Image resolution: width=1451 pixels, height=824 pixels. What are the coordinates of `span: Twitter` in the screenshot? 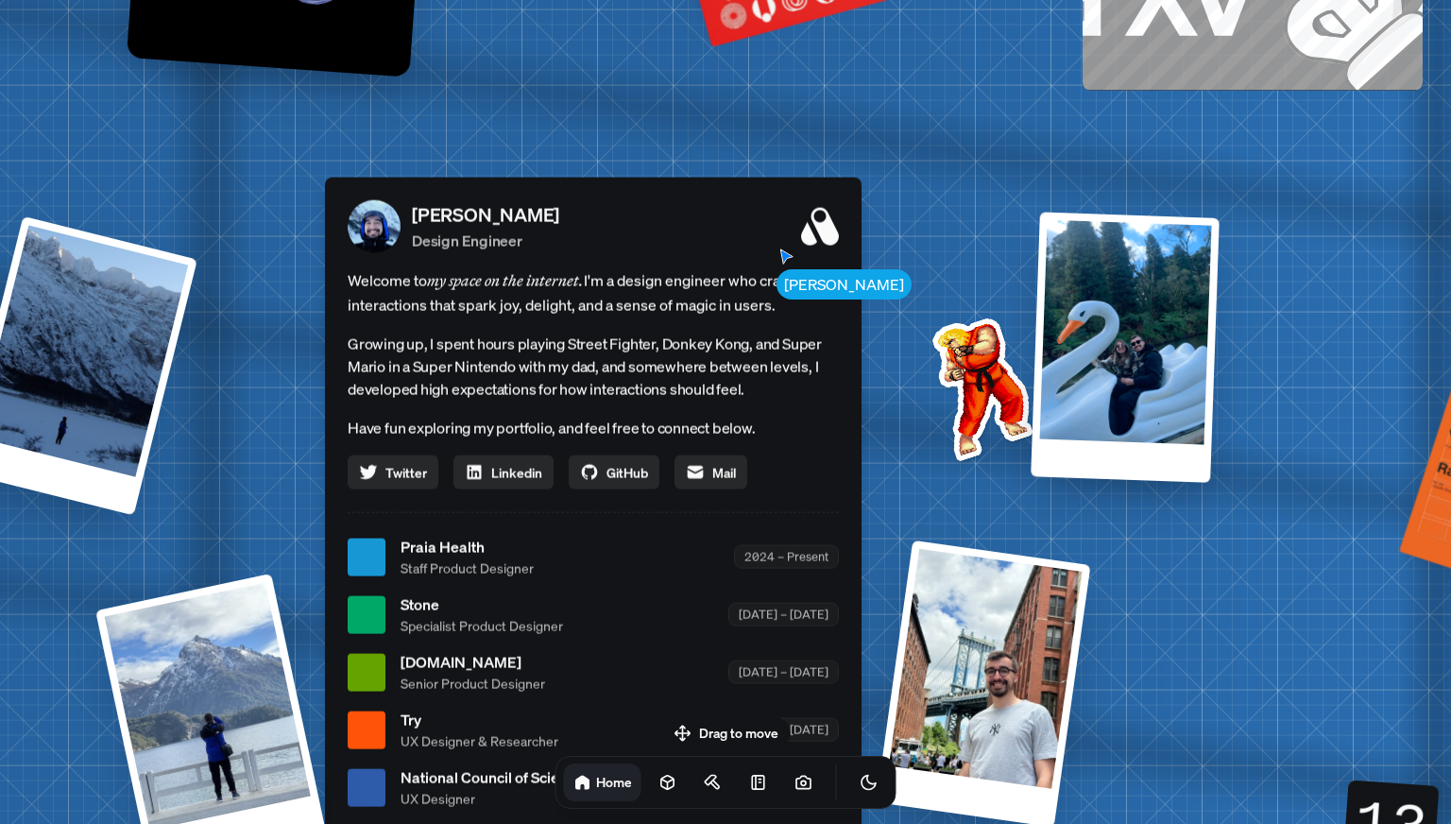 It's located at (406, 471).